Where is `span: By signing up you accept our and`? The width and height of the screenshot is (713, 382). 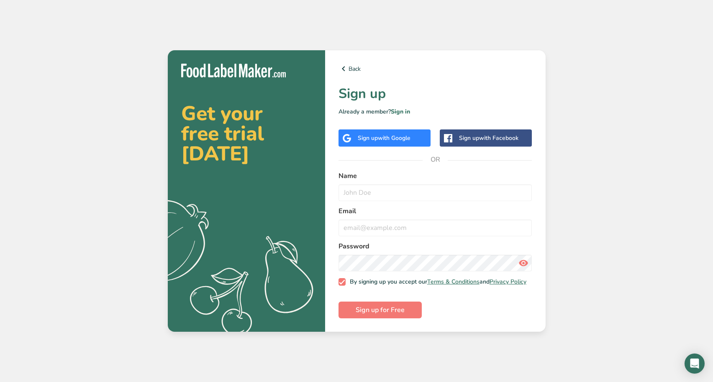 span: By signing up you accept our and is located at coordinates (436, 282).